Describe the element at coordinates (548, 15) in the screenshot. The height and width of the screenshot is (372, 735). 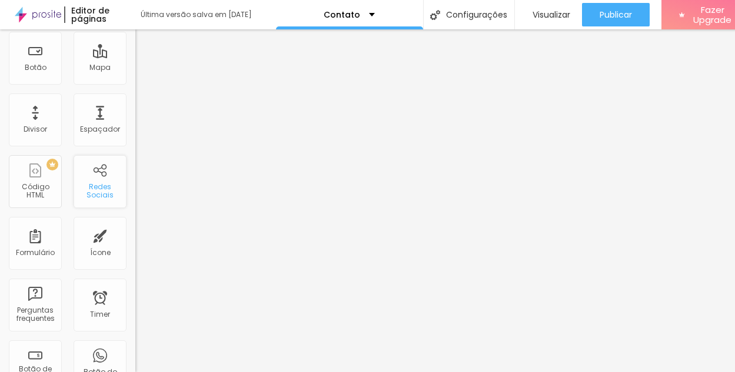
I see `button: Visualizar` at that location.